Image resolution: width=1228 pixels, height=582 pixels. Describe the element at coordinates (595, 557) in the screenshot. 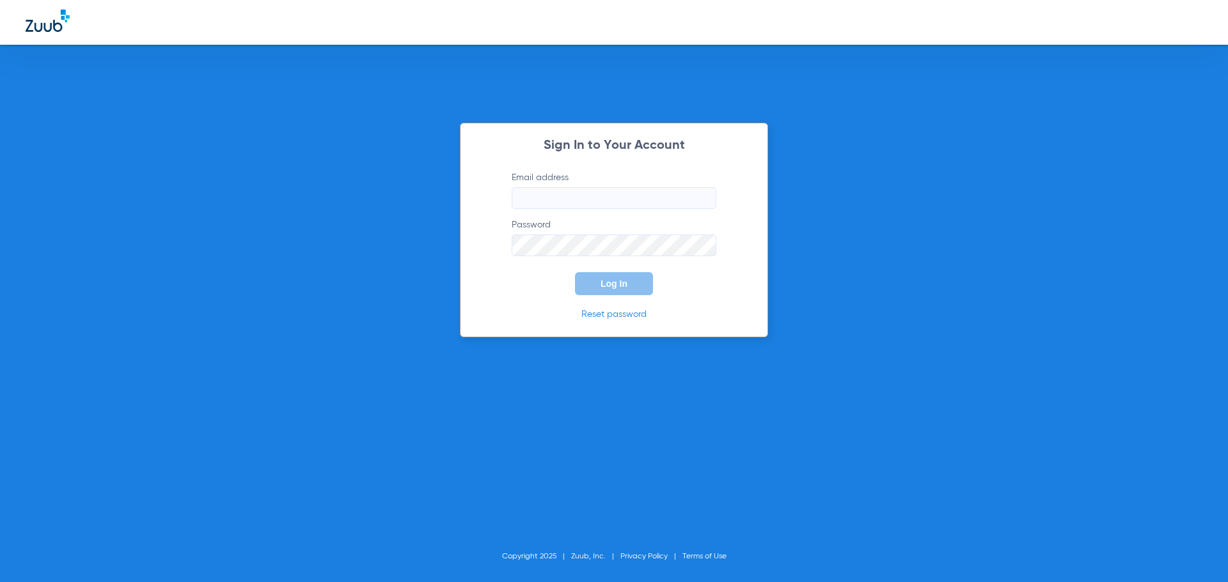

I see `li: Zuub, Inc.` at that location.